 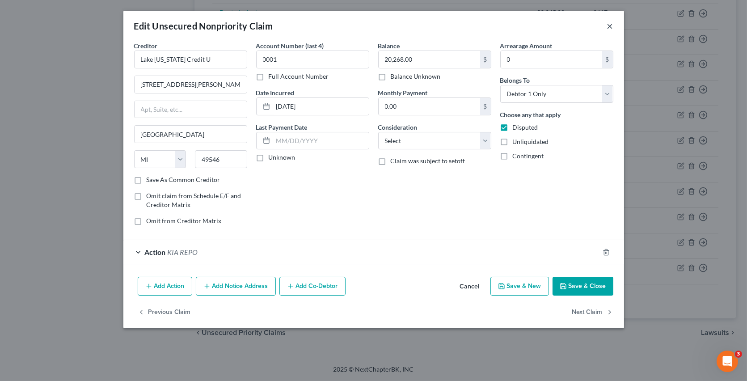 What do you see at coordinates (236, 286) in the screenshot?
I see `button: Add Notice Address` at bounding box center [236, 286].